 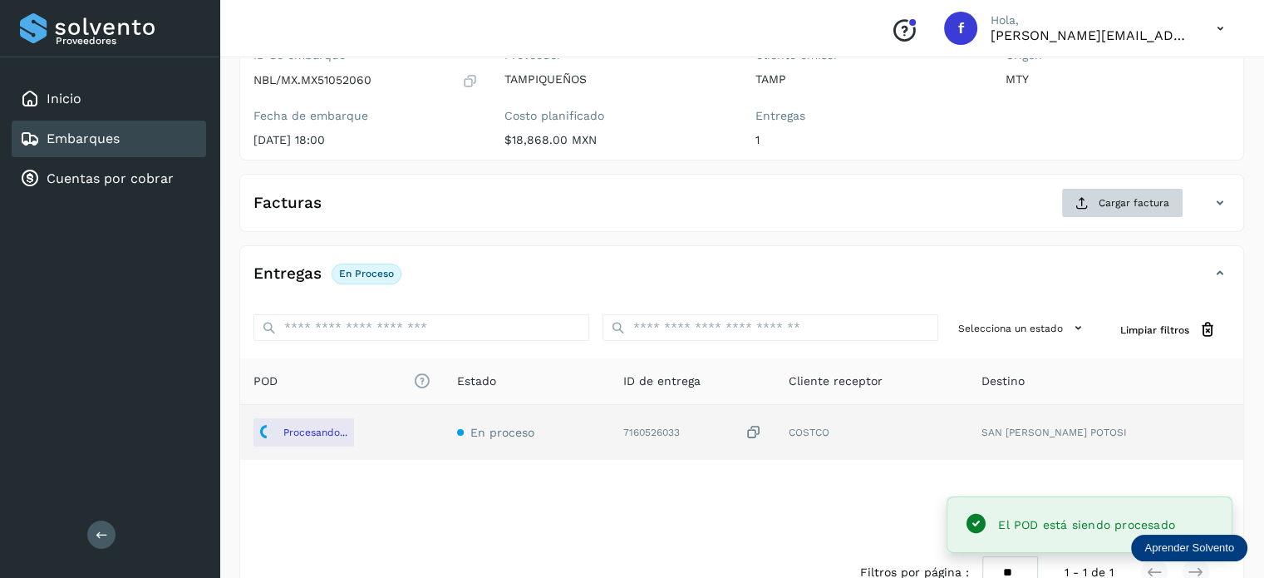 I want to click on span: El POD está siendo procesado, so click(x=1086, y=524).